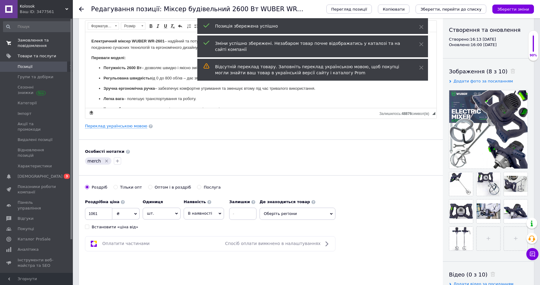 The image size is (540, 285). I want to click on b: Особисті нотатки, so click(105, 151).